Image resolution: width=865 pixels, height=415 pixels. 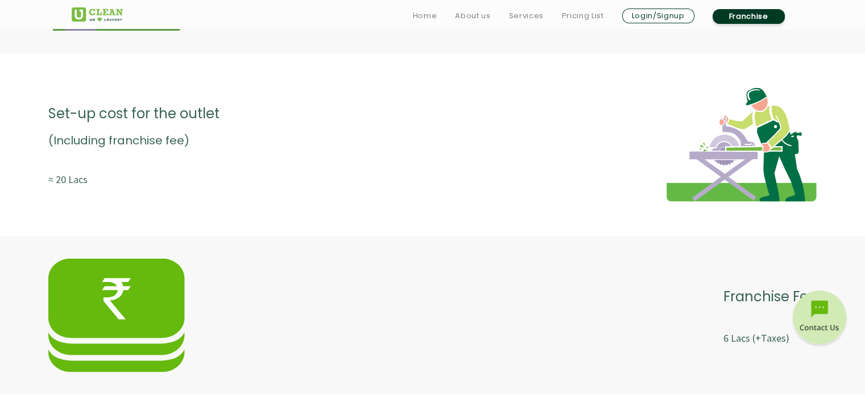 What do you see at coordinates (97, 14) in the screenshot?
I see `img: UClean Laundry and Dry Cleaning` at bounding box center [97, 14].